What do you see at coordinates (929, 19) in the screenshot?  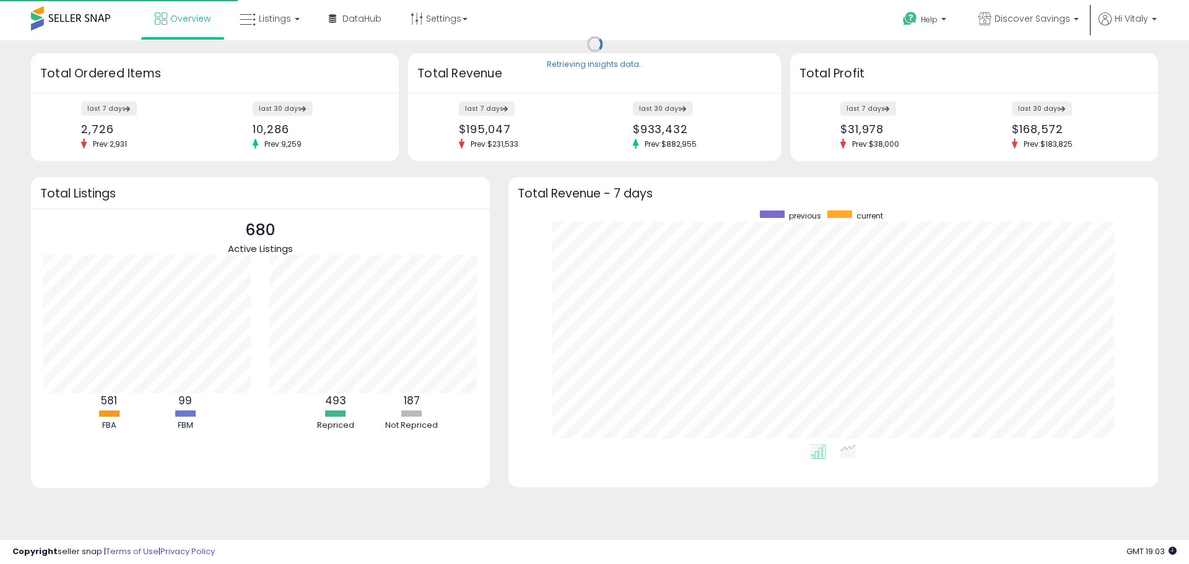 I see `span: Help` at bounding box center [929, 19].